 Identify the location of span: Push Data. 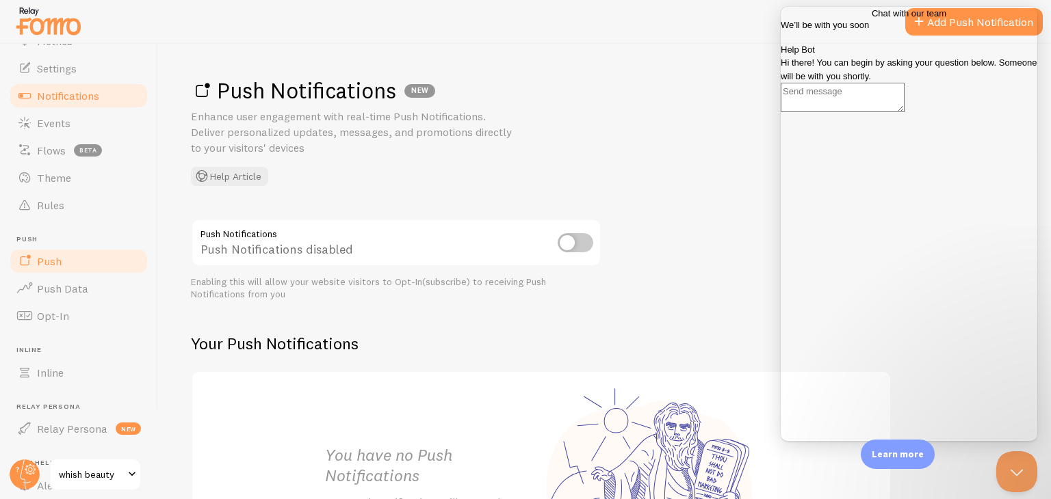
(62, 289).